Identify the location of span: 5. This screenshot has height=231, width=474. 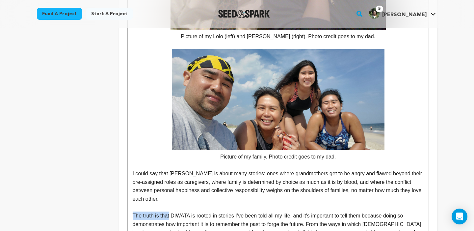
(379, 9).